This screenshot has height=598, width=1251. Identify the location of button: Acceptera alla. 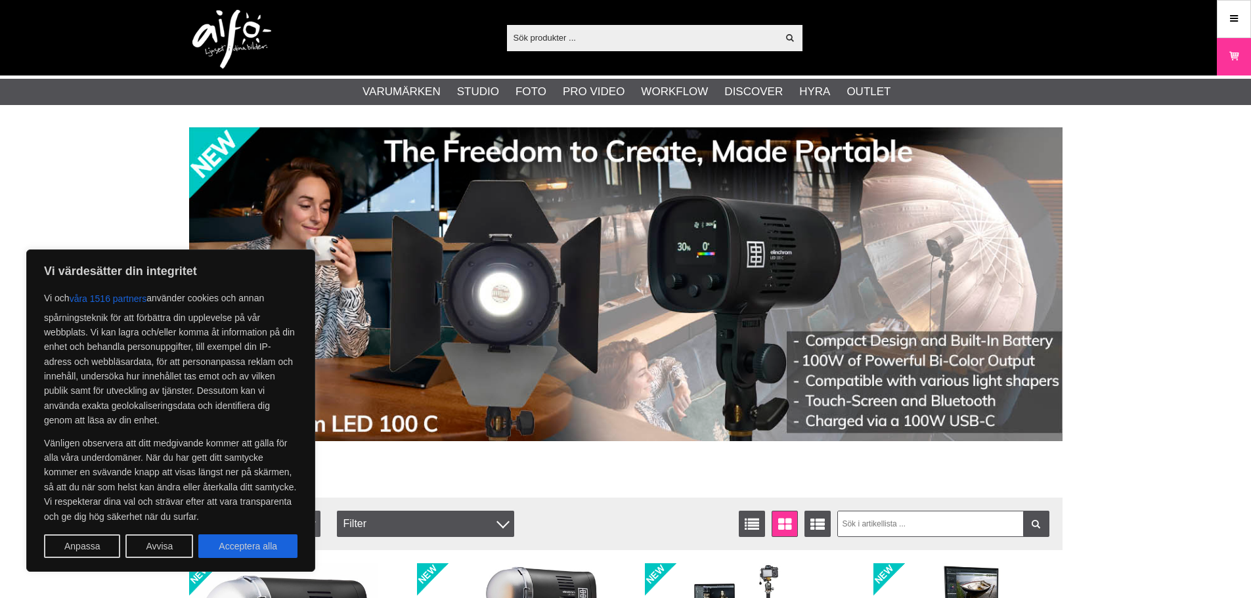
(248, 547).